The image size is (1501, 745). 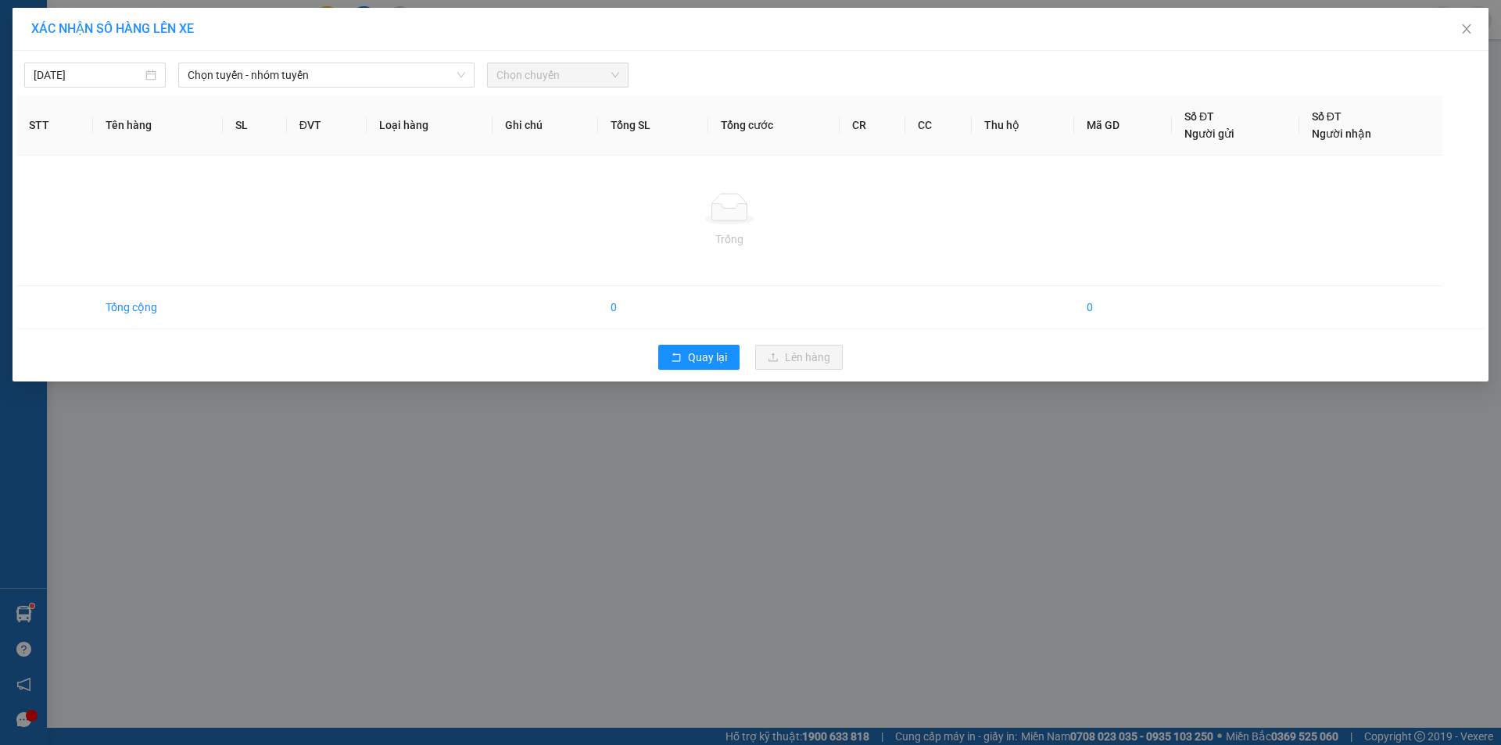 What do you see at coordinates (1023, 125) in the screenshot?
I see `th: Thu hộ` at bounding box center [1023, 125].